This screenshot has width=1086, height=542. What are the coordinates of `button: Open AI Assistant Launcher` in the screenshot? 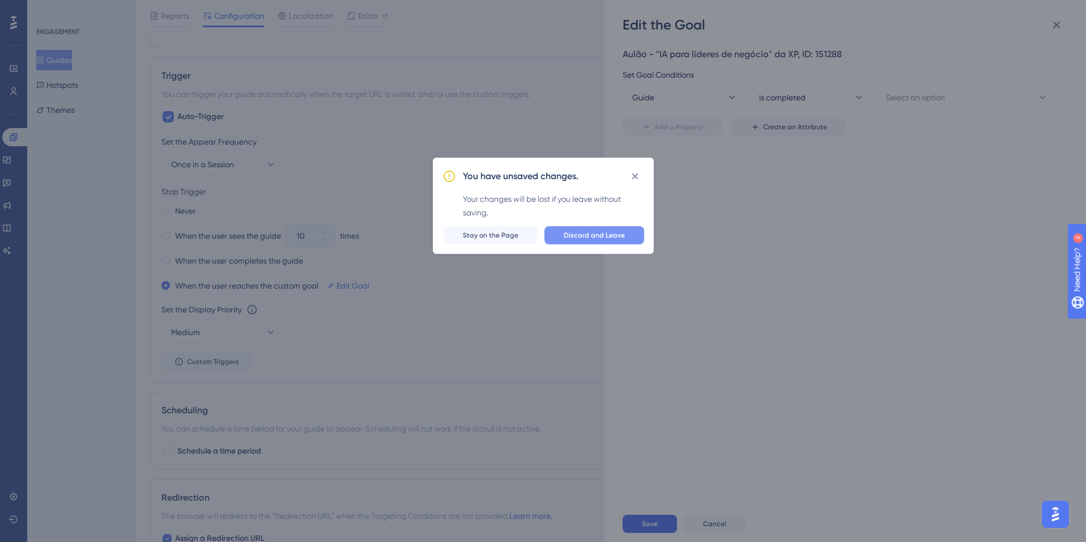 It's located at (17, 17).